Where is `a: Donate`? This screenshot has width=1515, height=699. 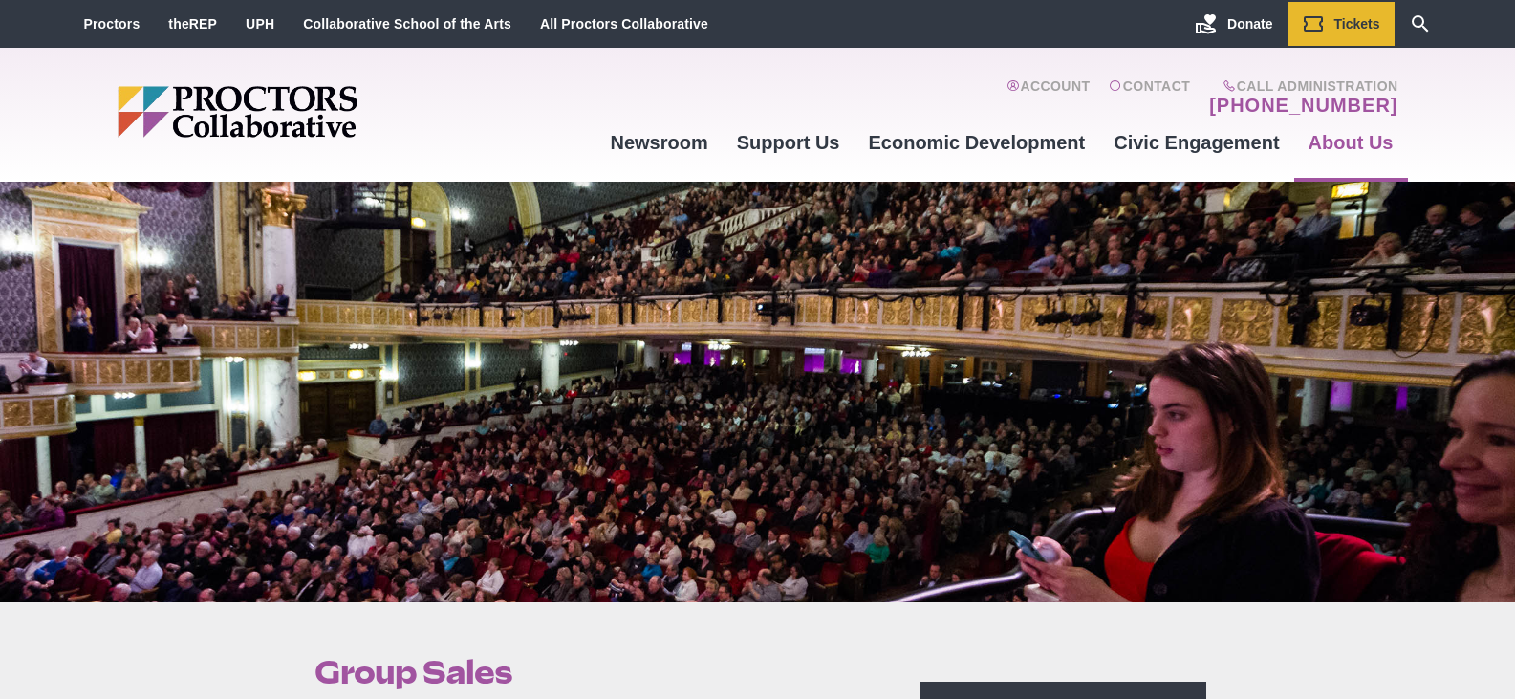 a: Donate is located at coordinates (1233, 24).